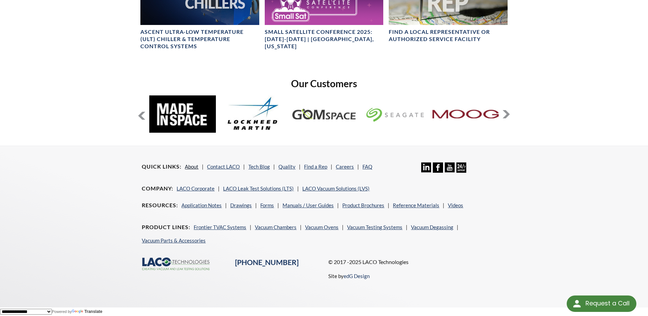 The width and height of the screenshot is (648, 316). Describe the element at coordinates (375, 227) in the screenshot. I see `a: Vacuum Testing Systems` at that location.